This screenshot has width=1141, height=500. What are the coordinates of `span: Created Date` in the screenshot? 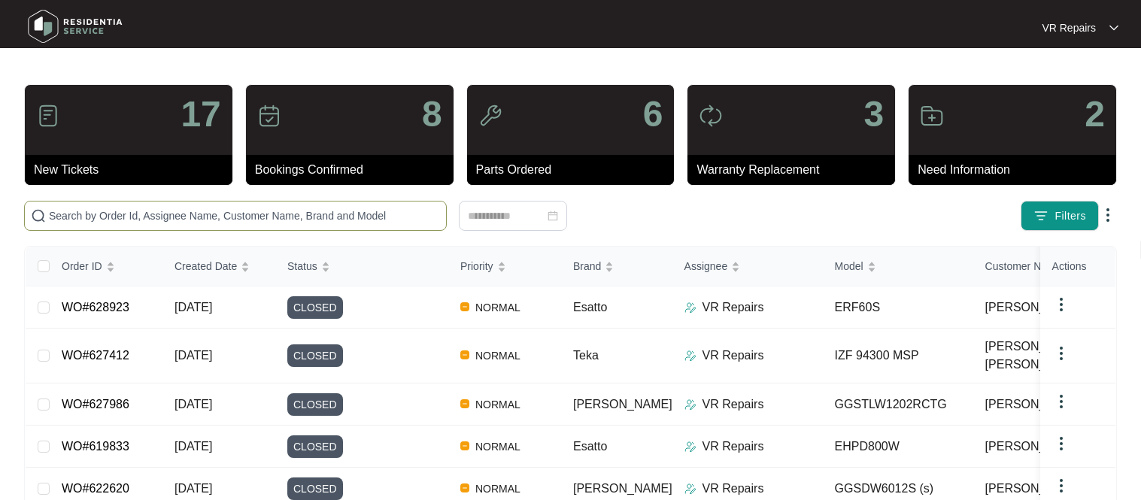 It's located at (205, 266).